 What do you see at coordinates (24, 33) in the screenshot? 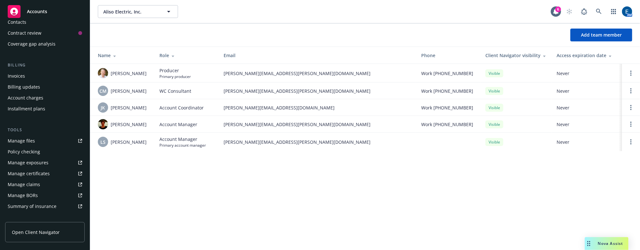
I see `div: Contract review` at bounding box center [24, 33].